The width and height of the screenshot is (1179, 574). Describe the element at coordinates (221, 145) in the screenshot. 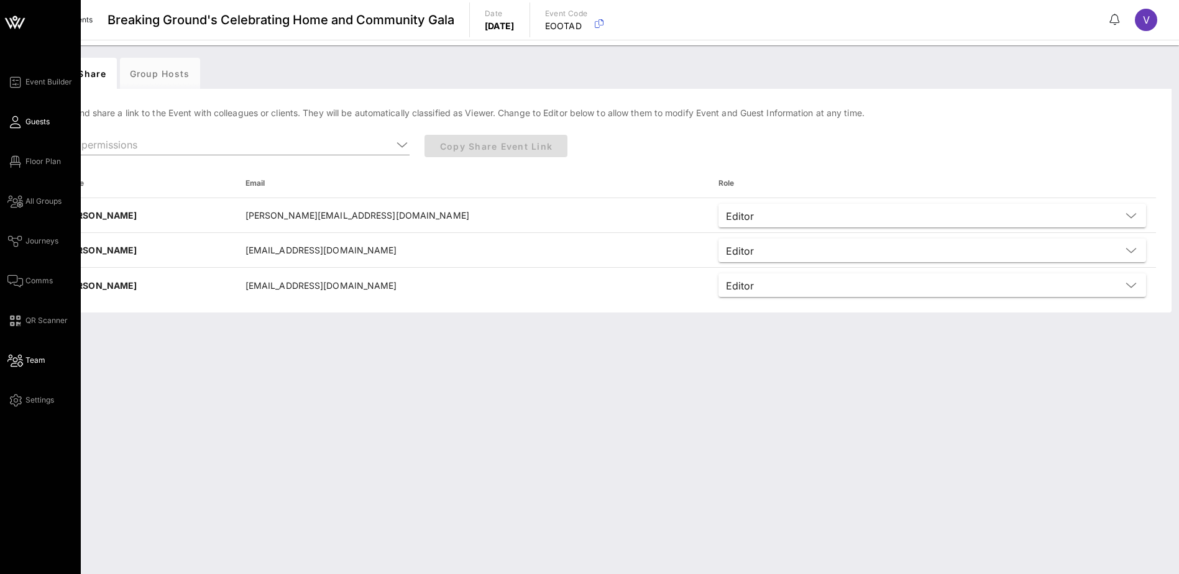

I see `input: Select permissions` at that location.